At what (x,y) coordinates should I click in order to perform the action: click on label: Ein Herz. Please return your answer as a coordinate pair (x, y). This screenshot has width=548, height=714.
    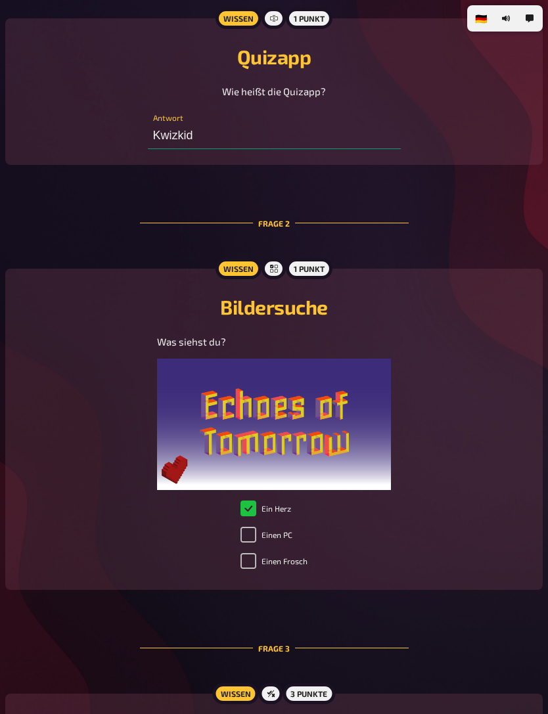
    Looking at the image, I should click on (265, 508).